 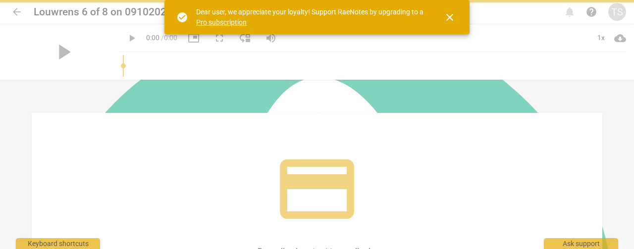 I want to click on span: close, so click(x=449, y=17).